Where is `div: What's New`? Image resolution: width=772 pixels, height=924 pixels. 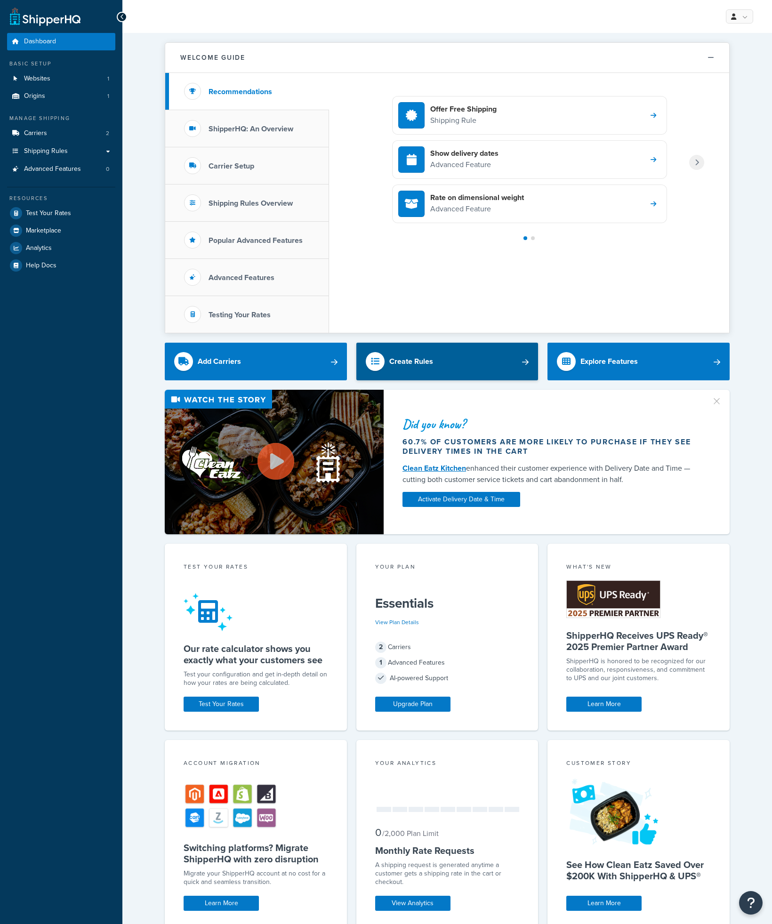
div: What's New is located at coordinates (638, 568).